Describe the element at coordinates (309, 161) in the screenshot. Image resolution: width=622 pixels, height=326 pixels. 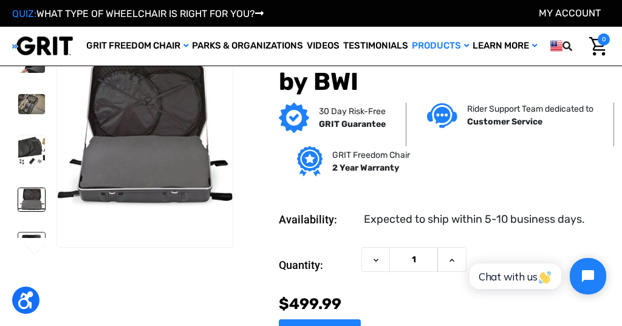
I see `img: Grit freedom` at that location.